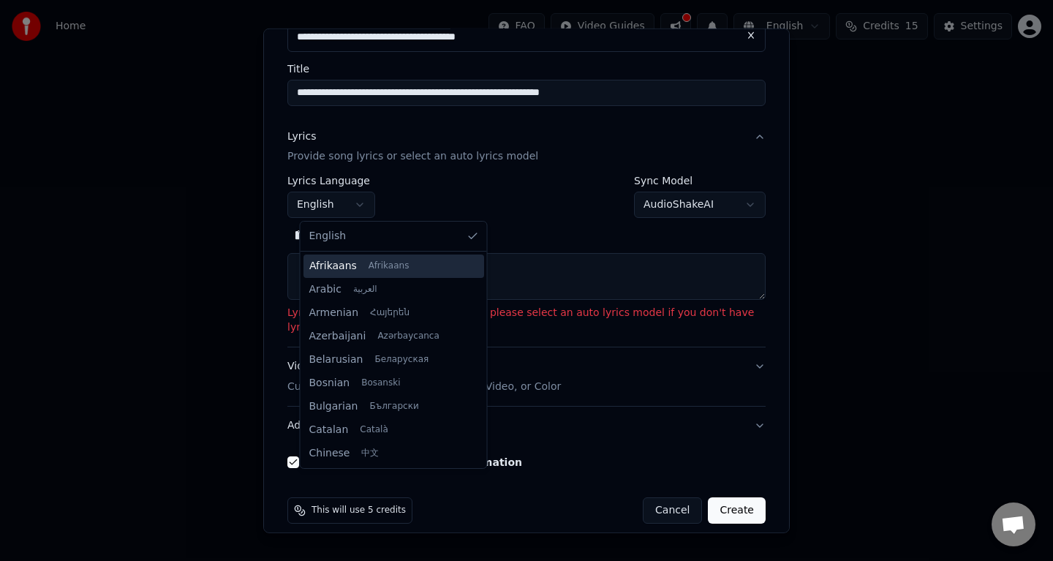 The width and height of the screenshot is (1053, 561). What do you see at coordinates (390, 313) in the screenshot?
I see `span: Հայերեն` at bounding box center [390, 313].